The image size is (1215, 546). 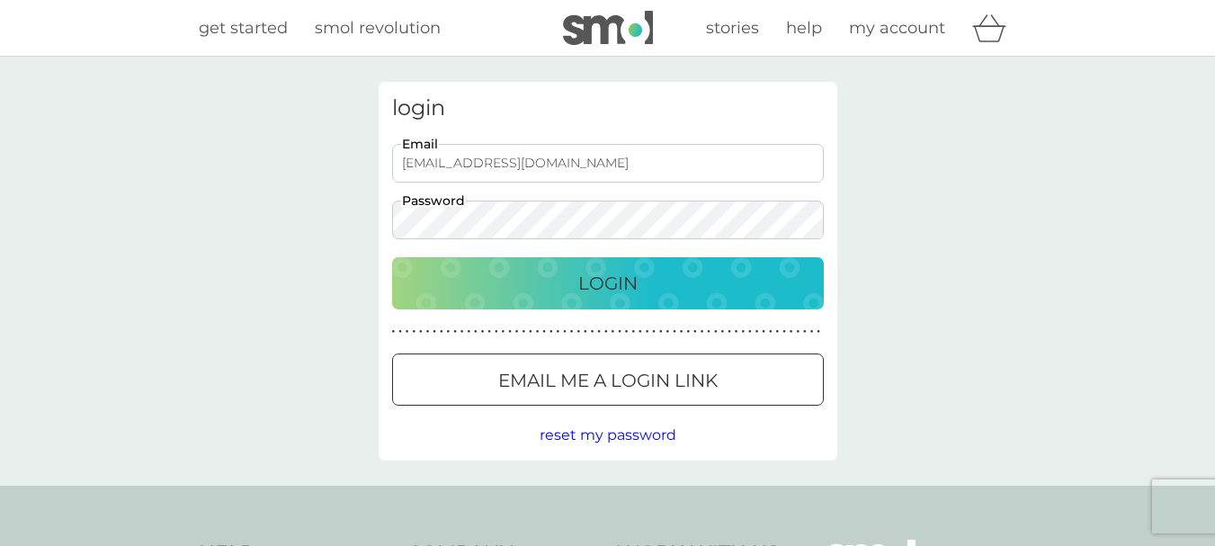 What do you see at coordinates (608, 380) in the screenshot?
I see `p: Email me a login link` at bounding box center [608, 380].